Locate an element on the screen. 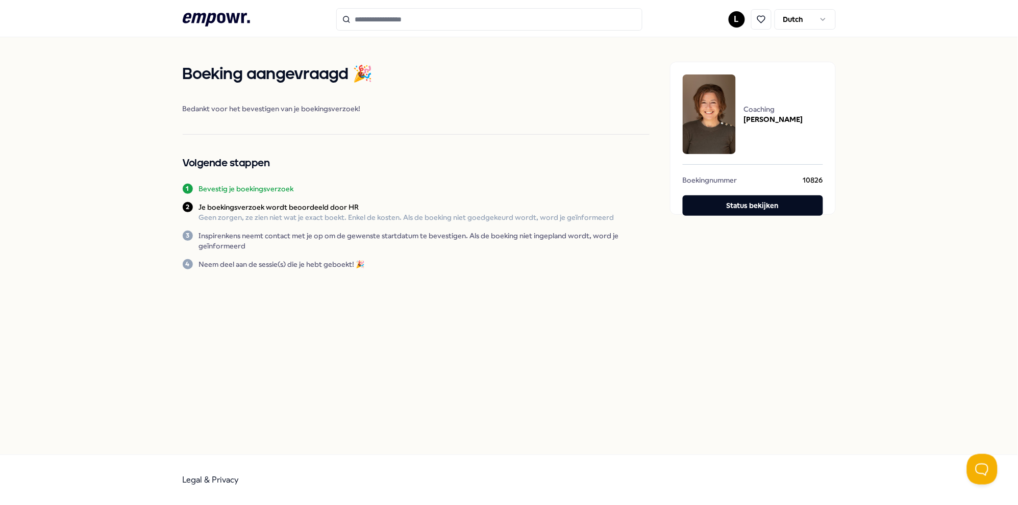  span: Bedankt voor het bevestigen van je boekingsverzoek! is located at coordinates (416, 109).